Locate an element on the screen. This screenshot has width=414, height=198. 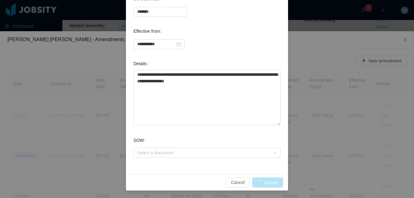
label: SOW is located at coordinates (141, 140).